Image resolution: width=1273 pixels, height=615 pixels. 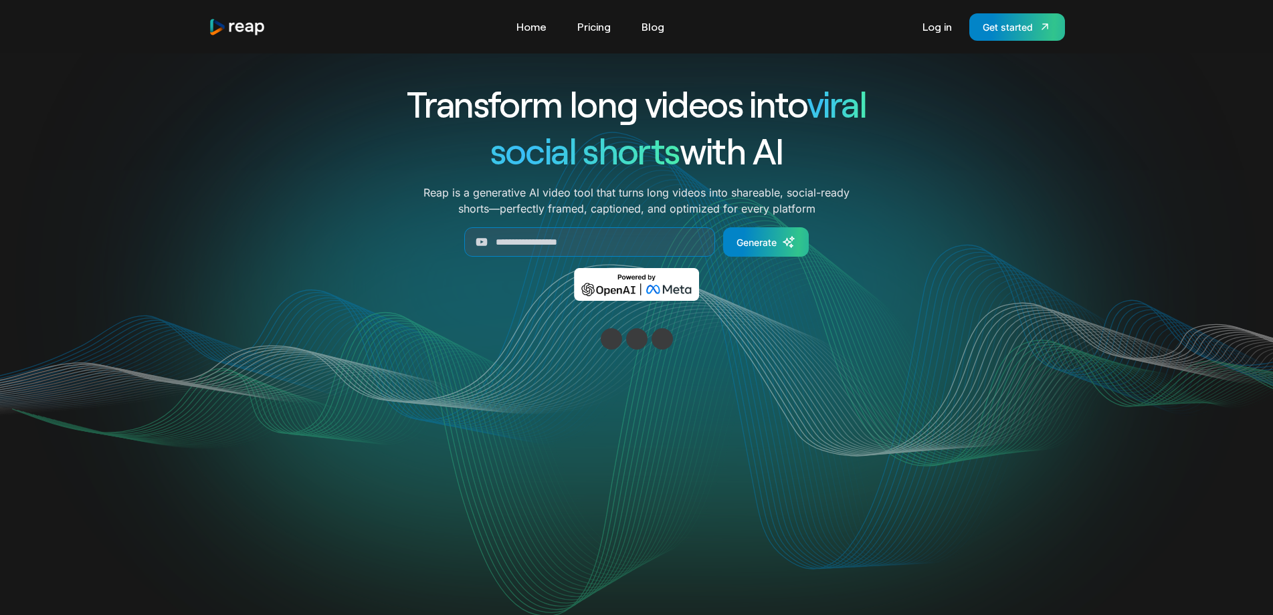 I want to click on a: Home, so click(x=531, y=27).